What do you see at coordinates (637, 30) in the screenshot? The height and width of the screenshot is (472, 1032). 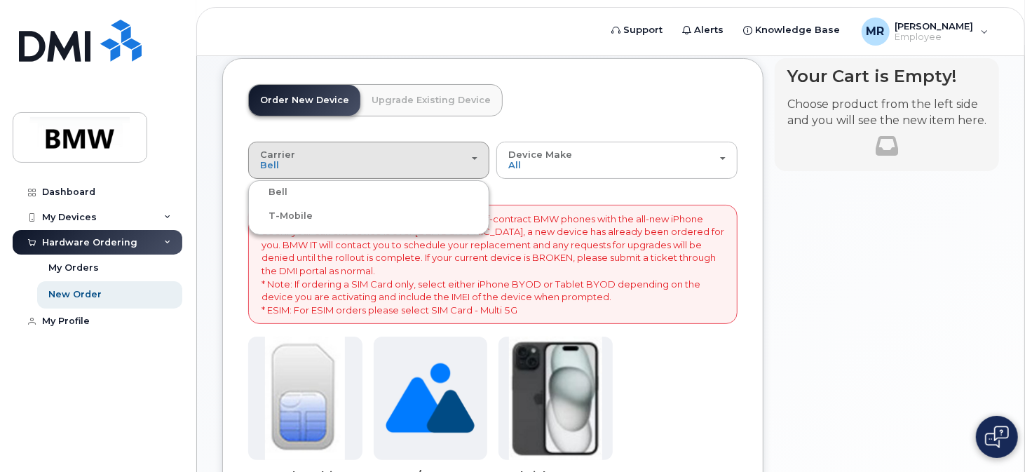 I see `a: Support` at bounding box center [637, 30].